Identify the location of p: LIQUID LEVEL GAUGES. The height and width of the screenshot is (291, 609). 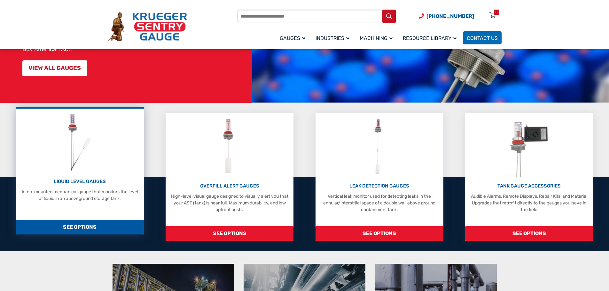
(80, 181).